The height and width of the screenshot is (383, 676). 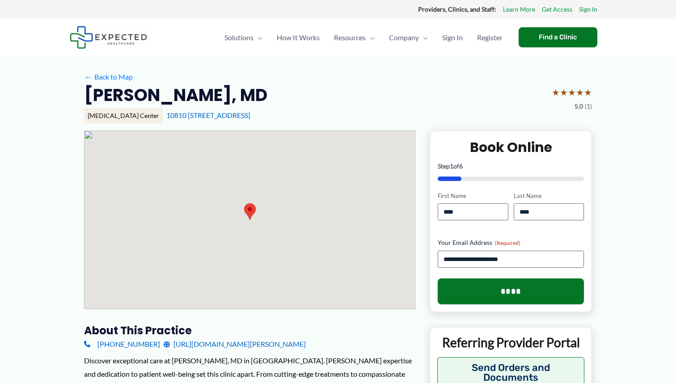 What do you see at coordinates (510, 166) in the screenshot?
I see `p: Step of` at bounding box center [510, 166].